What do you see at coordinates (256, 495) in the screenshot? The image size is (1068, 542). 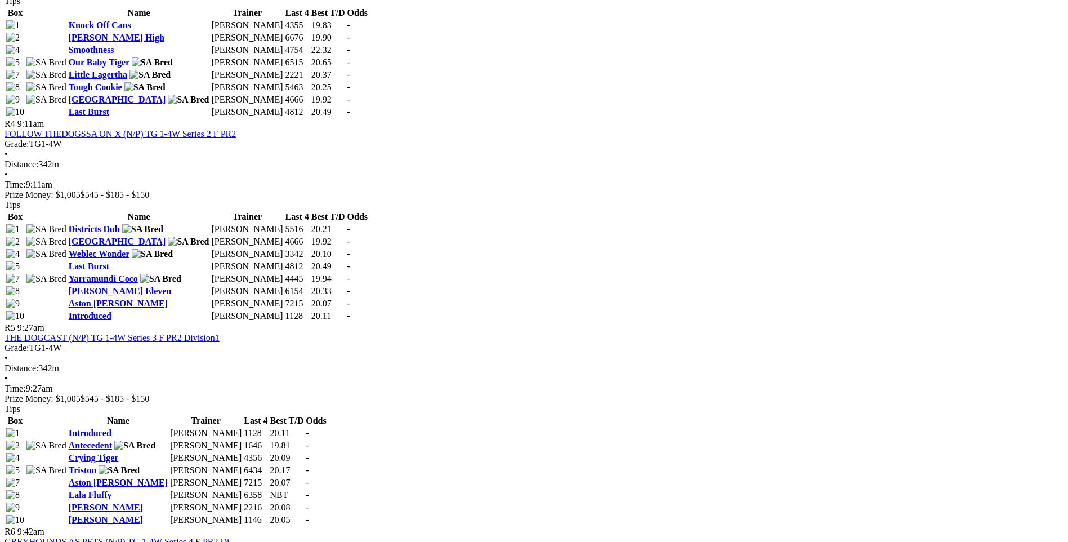 I see `td: 6358` at bounding box center [256, 495].